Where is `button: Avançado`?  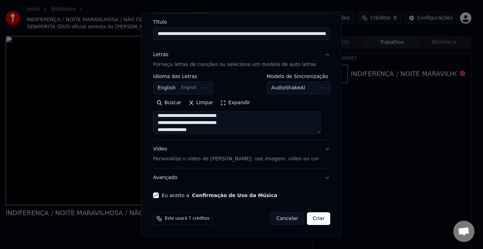 button: Avançado is located at coordinates (242, 178).